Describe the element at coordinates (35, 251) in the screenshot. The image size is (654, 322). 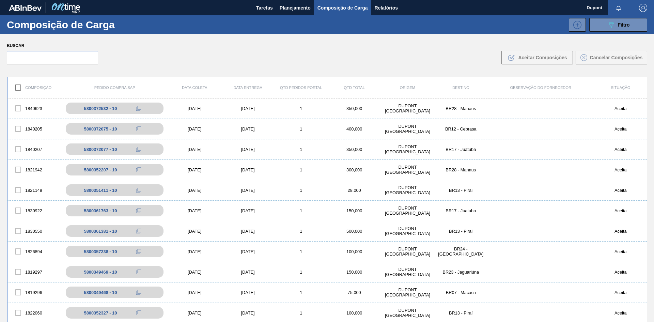
I see `div: 1826894` at that location.